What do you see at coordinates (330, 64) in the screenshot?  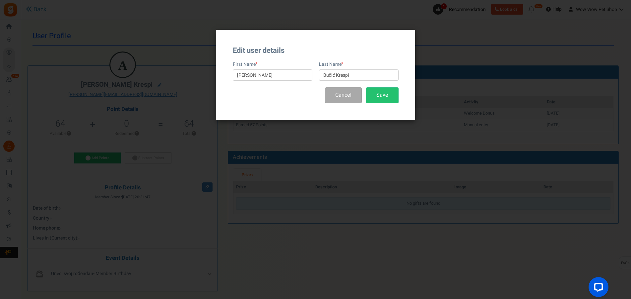 I see `label: Last Name` at bounding box center [330, 64].